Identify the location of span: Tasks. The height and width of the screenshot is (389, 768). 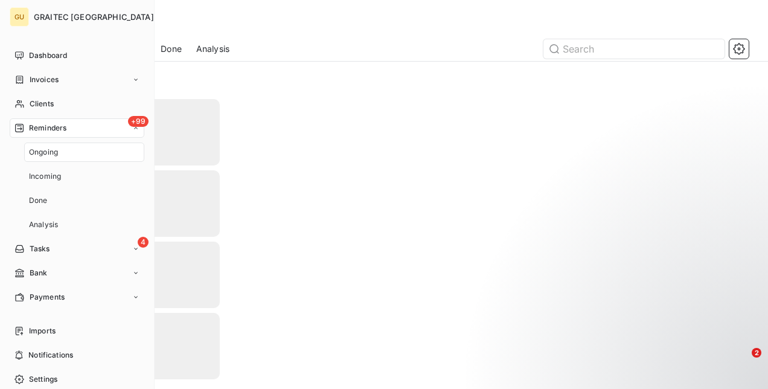
(40, 249).